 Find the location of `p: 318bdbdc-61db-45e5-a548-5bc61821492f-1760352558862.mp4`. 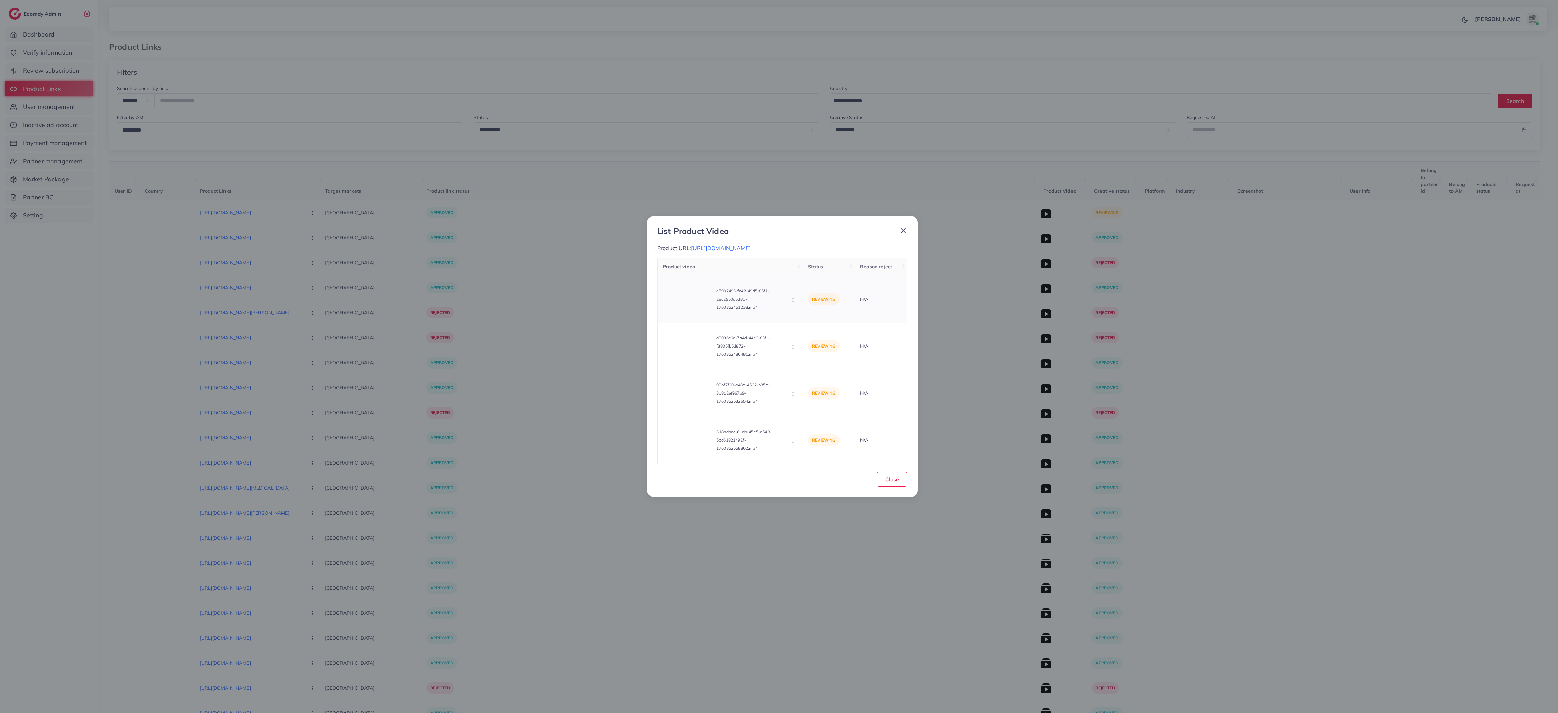

p: 318bdbdc-61db-45e5-a548-5bc61821492f-1760352558862.mp4 is located at coordinates (750, 440).